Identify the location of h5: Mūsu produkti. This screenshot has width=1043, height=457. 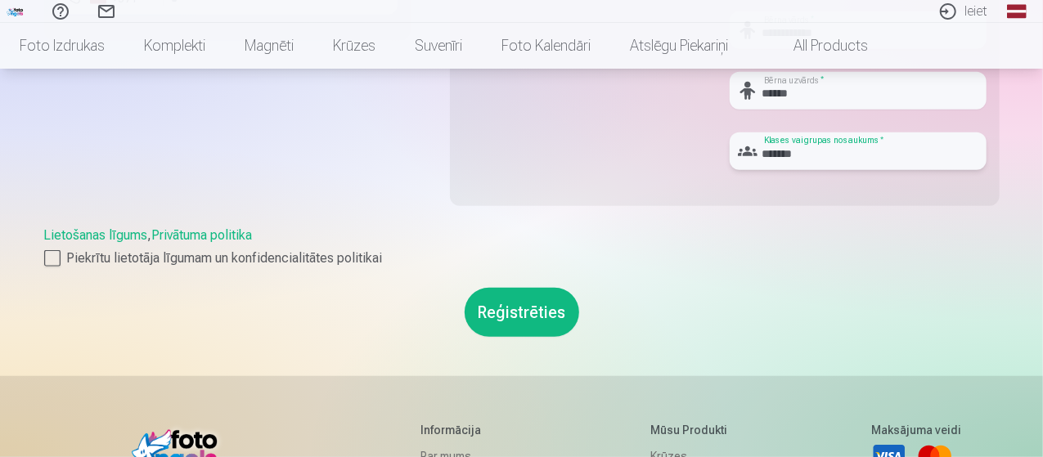
(693, 430).